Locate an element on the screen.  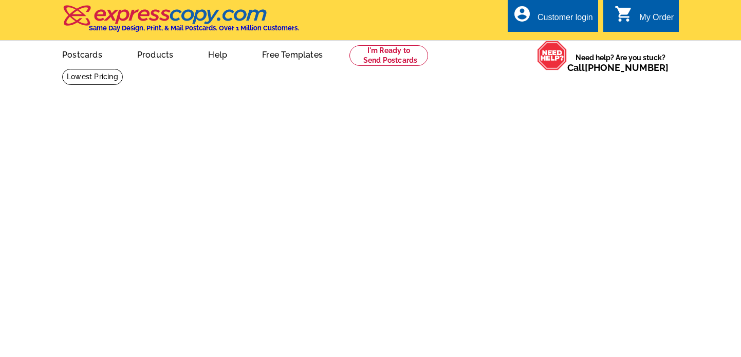
a: Postcards is located at coordinates (82, 53).